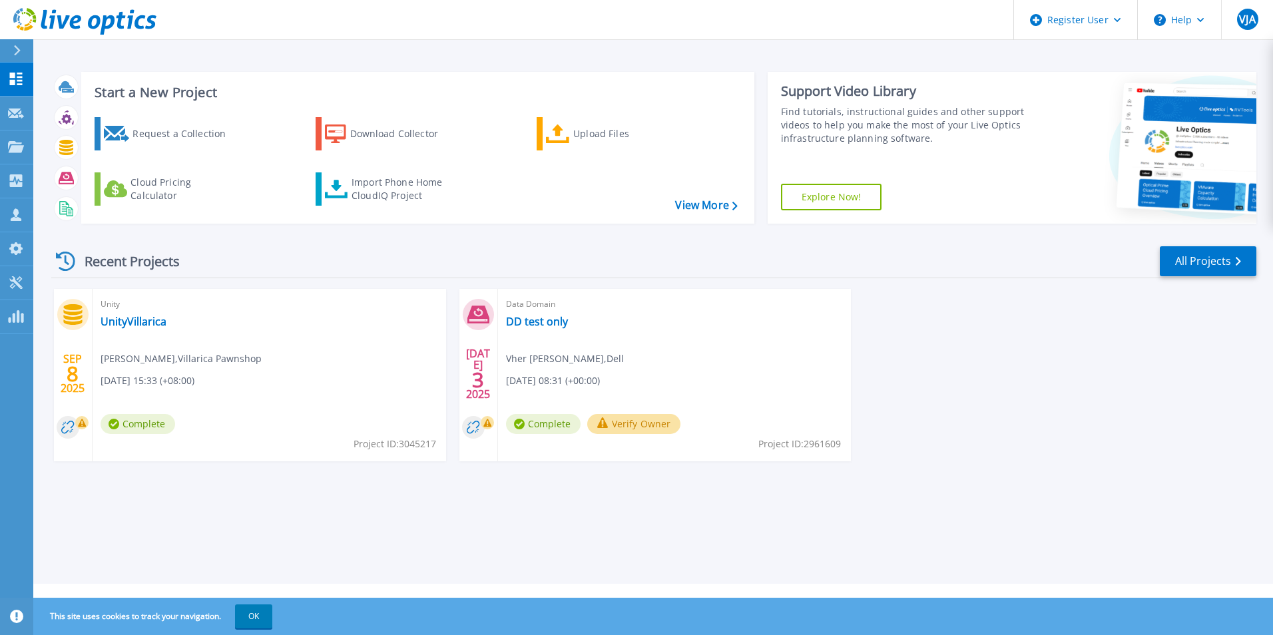 Image resolution: width=1273 pixels, height=635 pixels. I want to click on span: Data Domain, so click(674, 304).